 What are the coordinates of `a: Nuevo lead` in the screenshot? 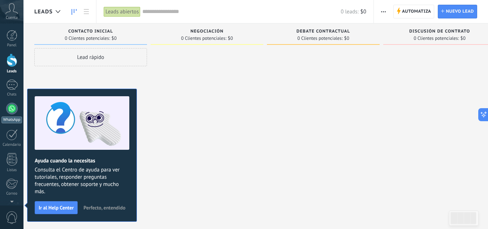 It's located at (458, 12).